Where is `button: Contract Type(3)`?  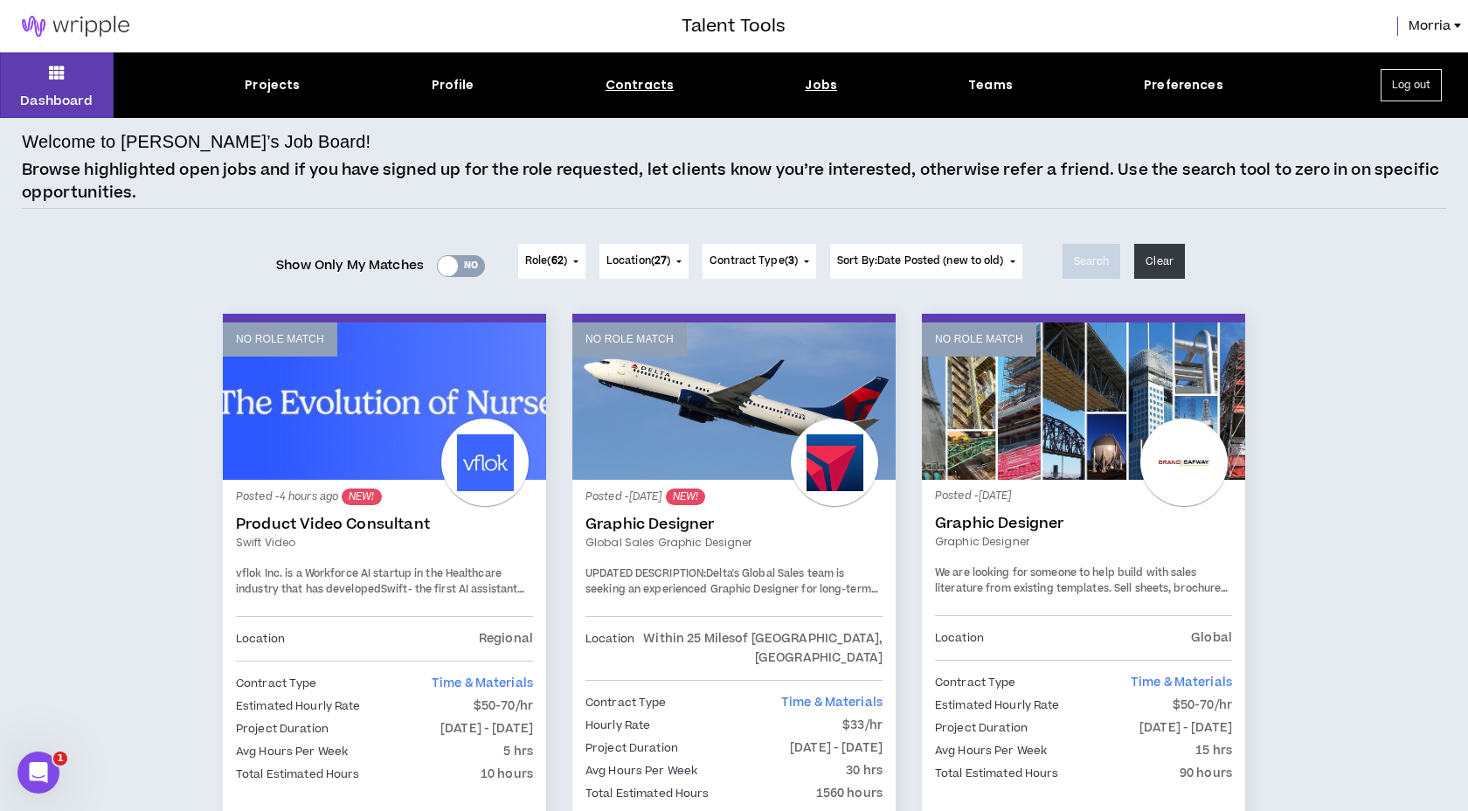
button: Contract Type(3) is located at coordinates (759, 261).